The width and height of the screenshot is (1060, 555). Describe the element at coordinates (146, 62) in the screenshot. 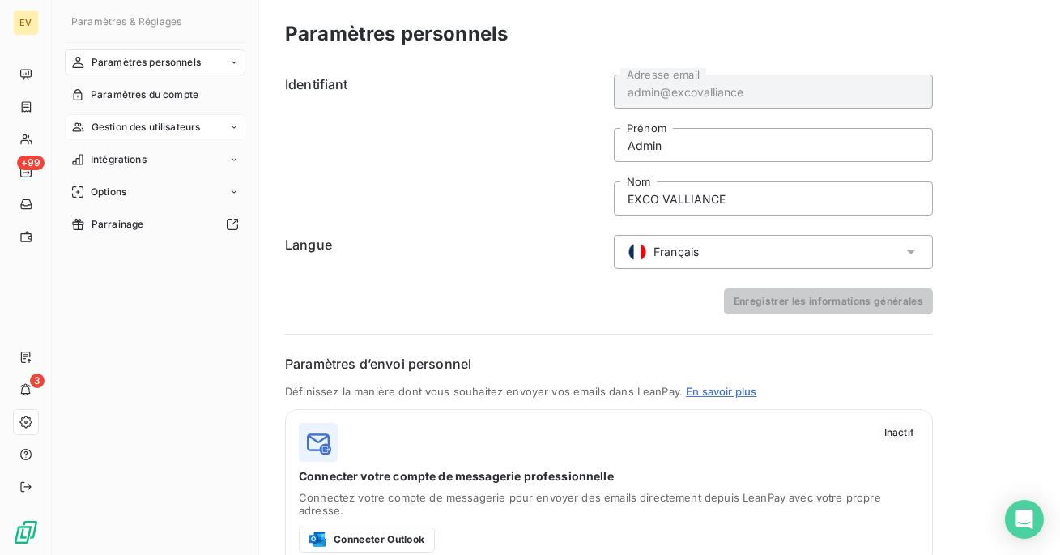

I see `span: Paramètres personnels` at that location.